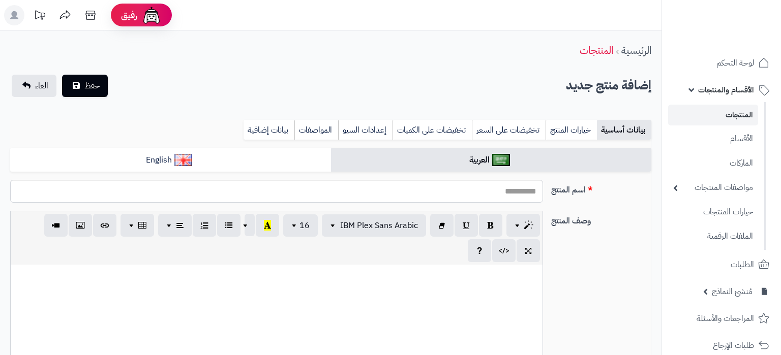 Image resolution: width=781 pixels, height=355 pixels. Describe the element at coordinates (85, 86) in the screenshot. I see `button: حفظ` at that location.